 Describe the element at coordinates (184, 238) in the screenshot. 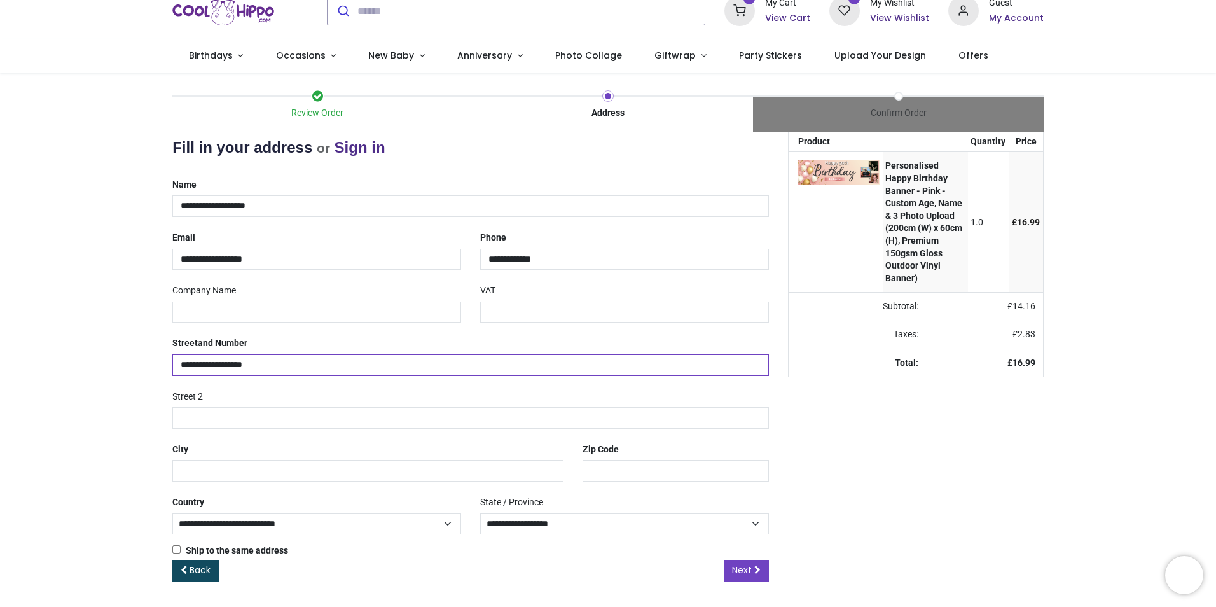

I see `label: Email` at that location.